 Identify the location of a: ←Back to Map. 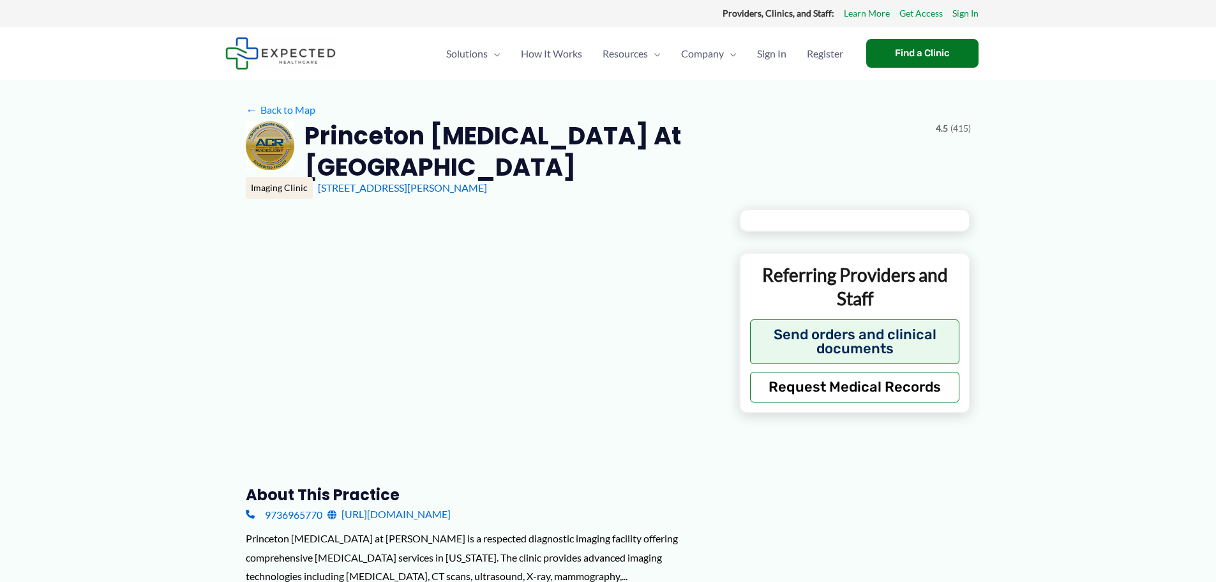
(280, 110).